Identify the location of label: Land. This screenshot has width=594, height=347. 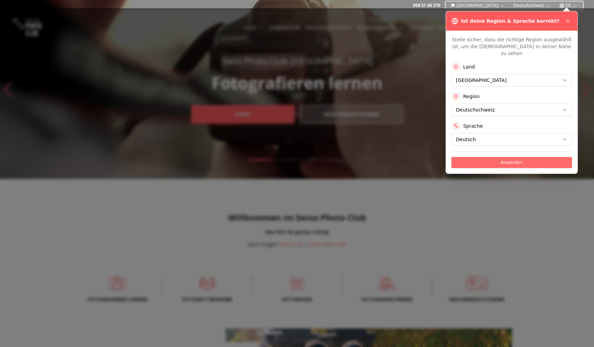
(469, 67).